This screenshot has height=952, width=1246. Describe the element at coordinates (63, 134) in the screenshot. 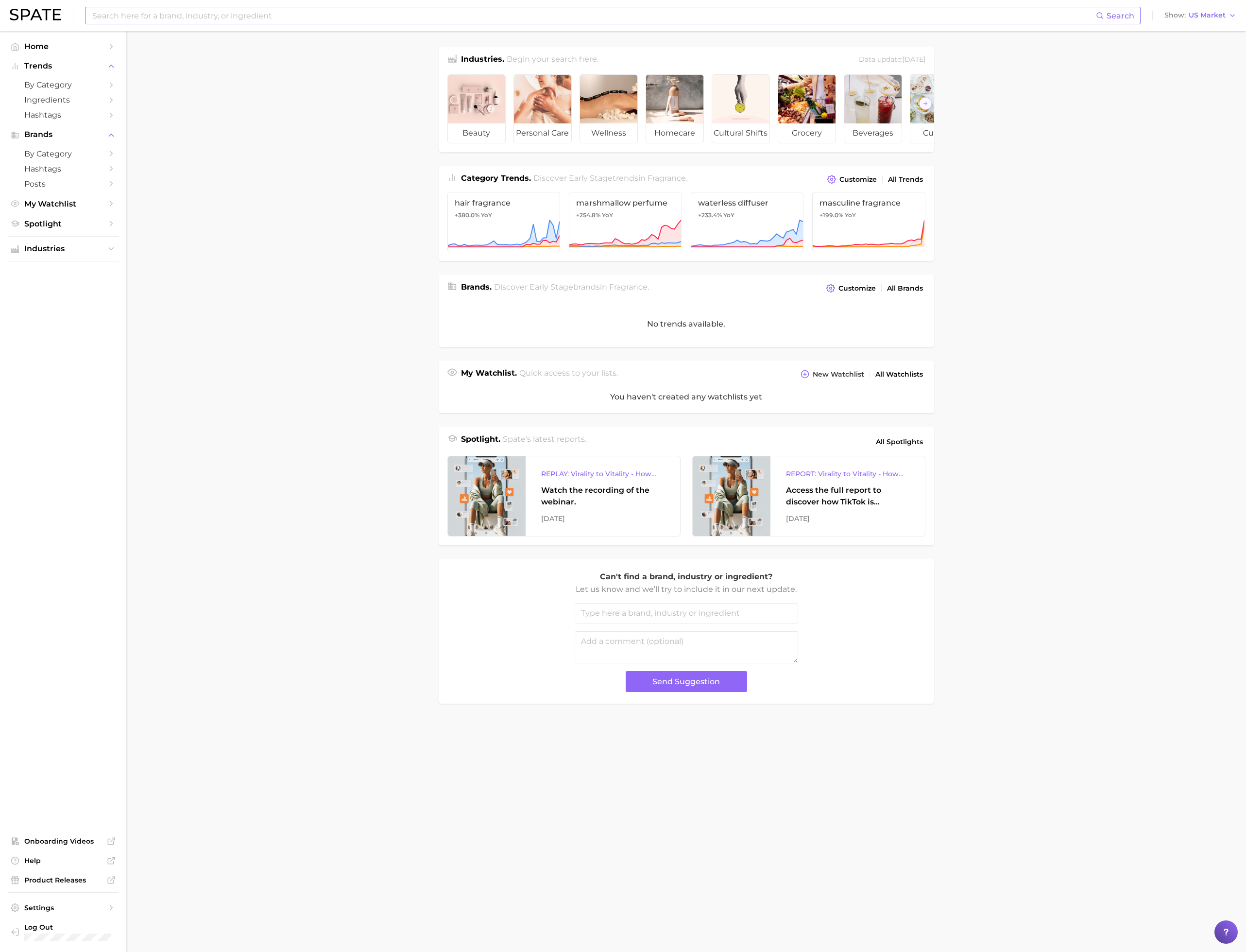

I see `span: Brands` at that location.